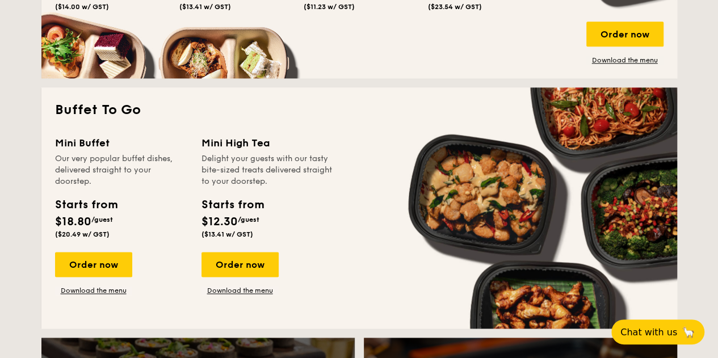  I want to click on div: Delight your guests with our tasty bite-sized treats delivered straight to your doorstep., so click(268, 170).